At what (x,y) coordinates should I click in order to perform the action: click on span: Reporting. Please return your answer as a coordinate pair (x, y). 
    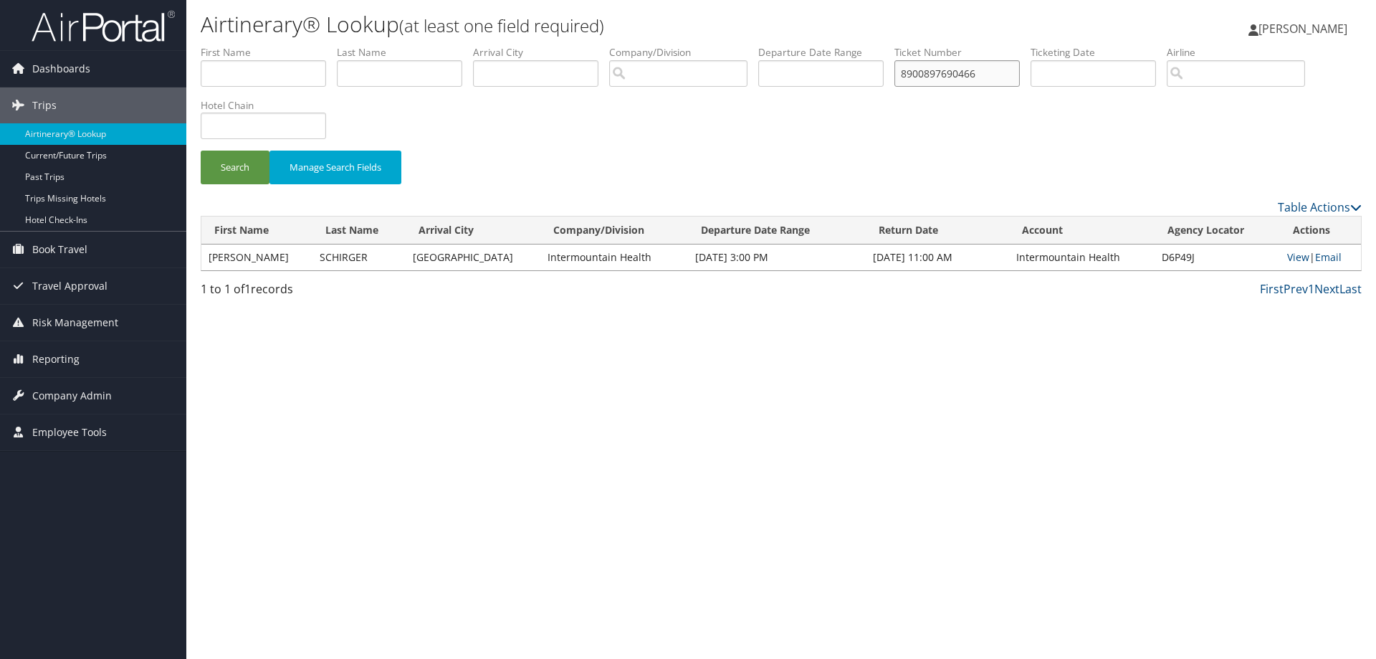
    Looking at the image, I should click on (56, 359).